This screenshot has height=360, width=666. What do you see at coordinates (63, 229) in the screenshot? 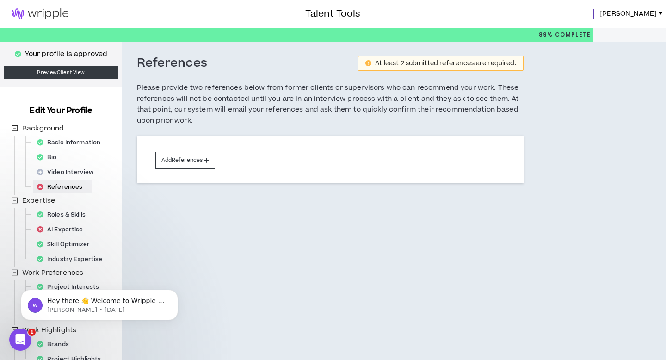
I see `div: AI Expertise` at bounding box center [63, 229].